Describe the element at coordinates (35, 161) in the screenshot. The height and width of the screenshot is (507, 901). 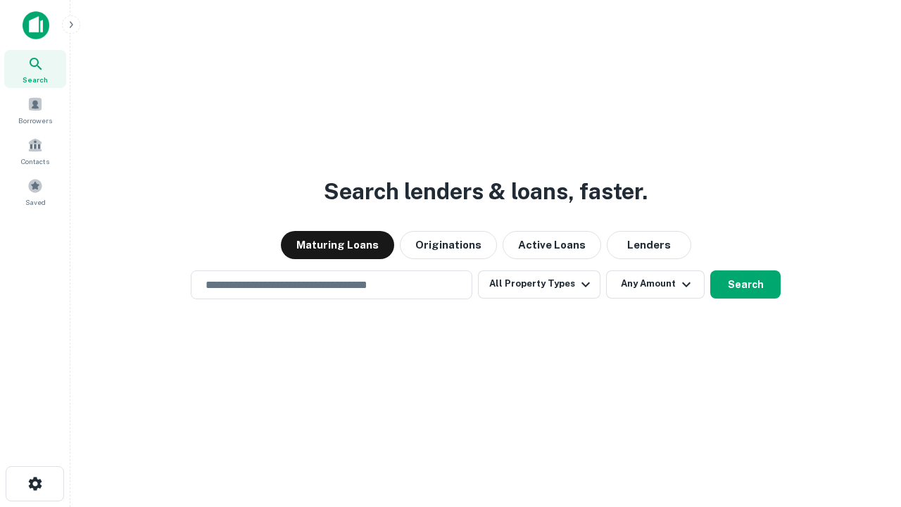
I see `span: Contacts` at that location.